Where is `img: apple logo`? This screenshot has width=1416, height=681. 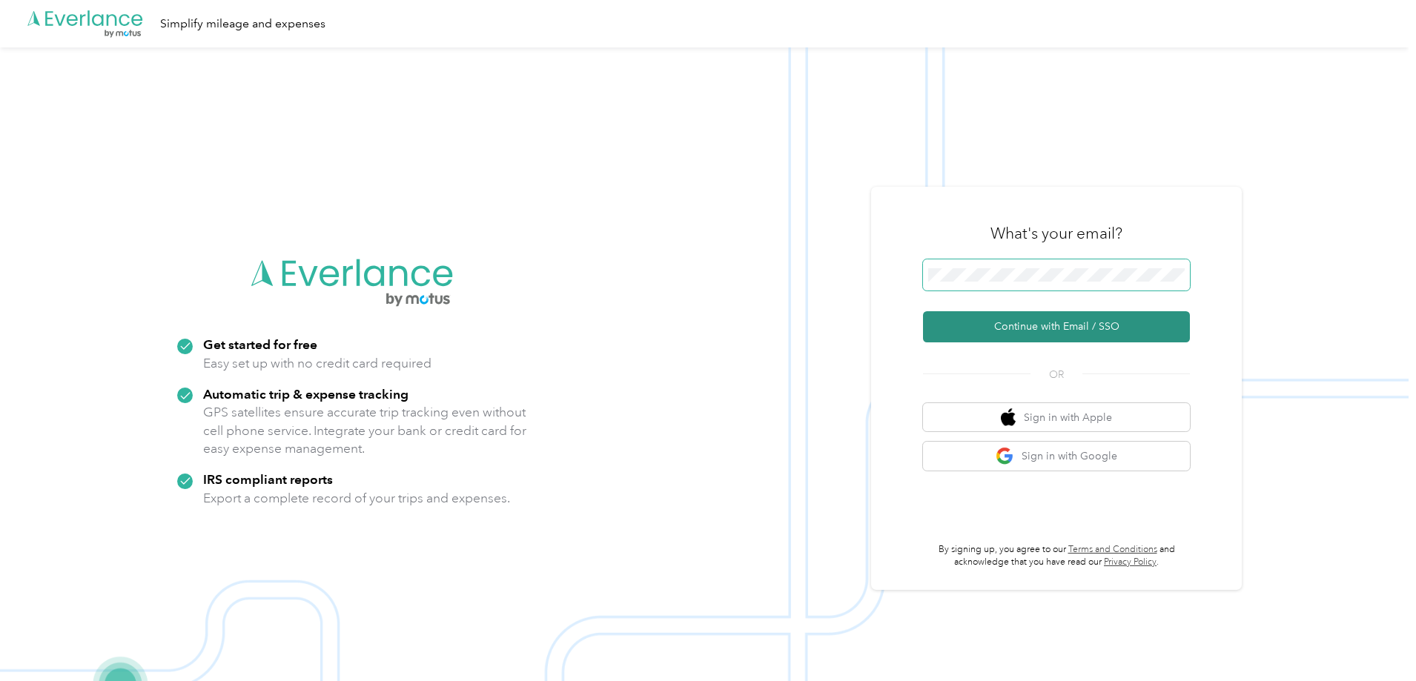 img: apple logo is located at coordinates (1008, 417).